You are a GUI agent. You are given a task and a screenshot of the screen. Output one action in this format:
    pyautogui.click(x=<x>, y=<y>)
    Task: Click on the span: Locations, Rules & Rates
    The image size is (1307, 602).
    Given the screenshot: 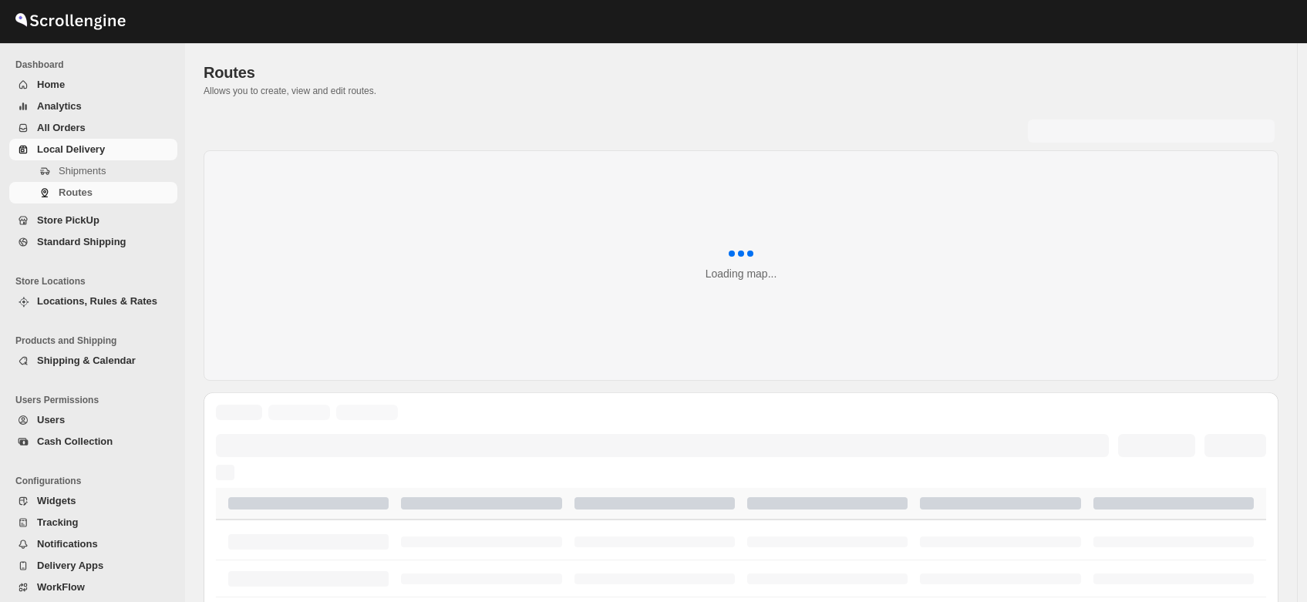 What is the action you would take?
    pyautogui.click(x=97, y=301)
    